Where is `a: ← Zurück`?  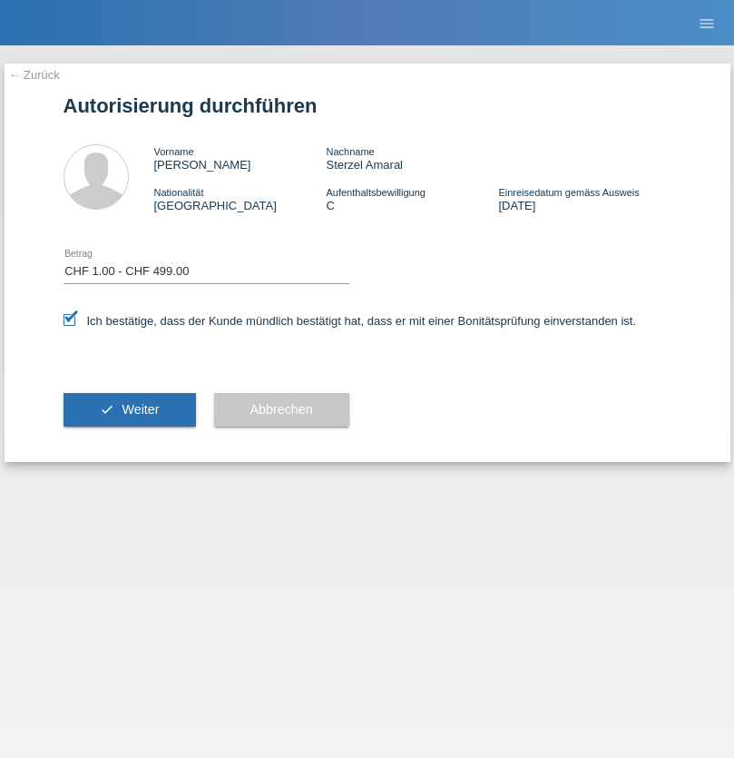
a: ← Zurück is located at coordinates (34, 74).